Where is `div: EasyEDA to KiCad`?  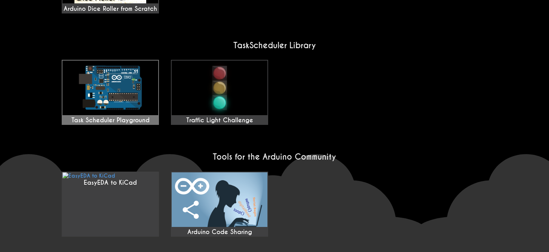 div: EasyEDA to KiCad is located at coordinates (110, 183).